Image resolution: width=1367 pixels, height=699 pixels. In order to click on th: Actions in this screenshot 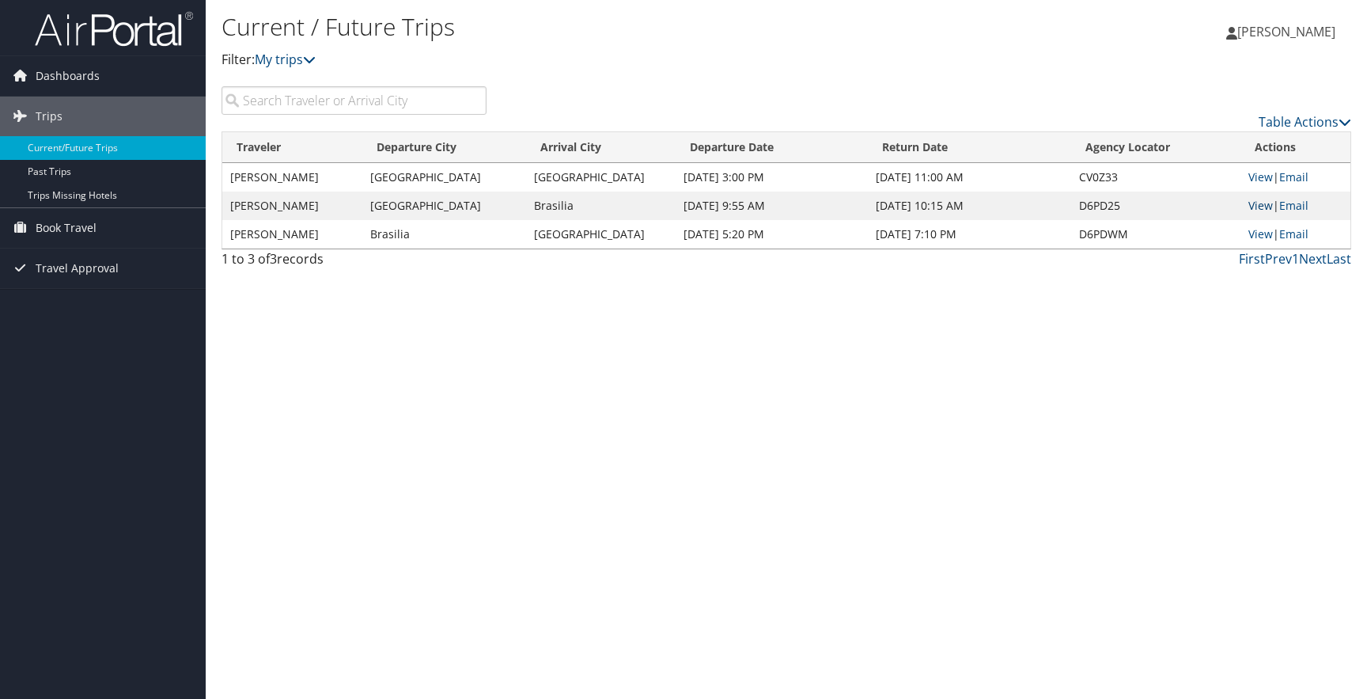, I will do `click(1295, 147)`.